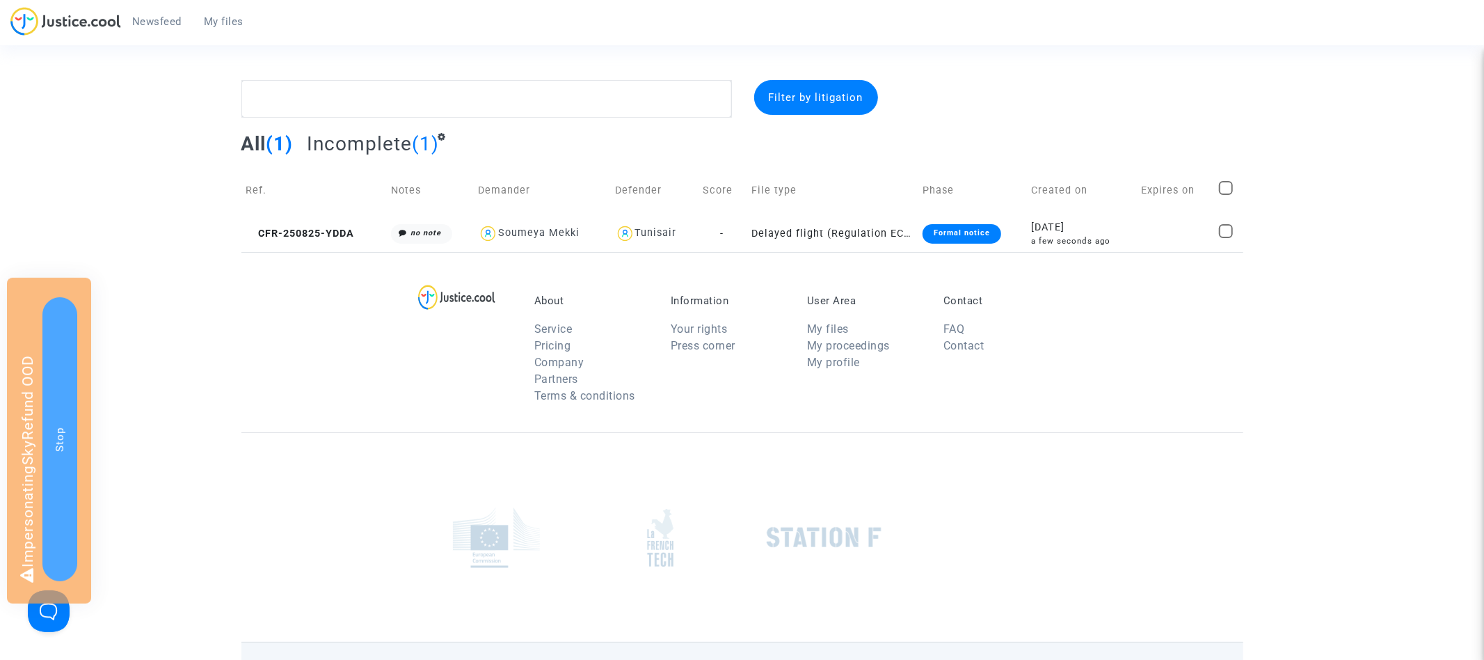 The image size is (1484, 660). I want to click on p: About, so click(592, 301).